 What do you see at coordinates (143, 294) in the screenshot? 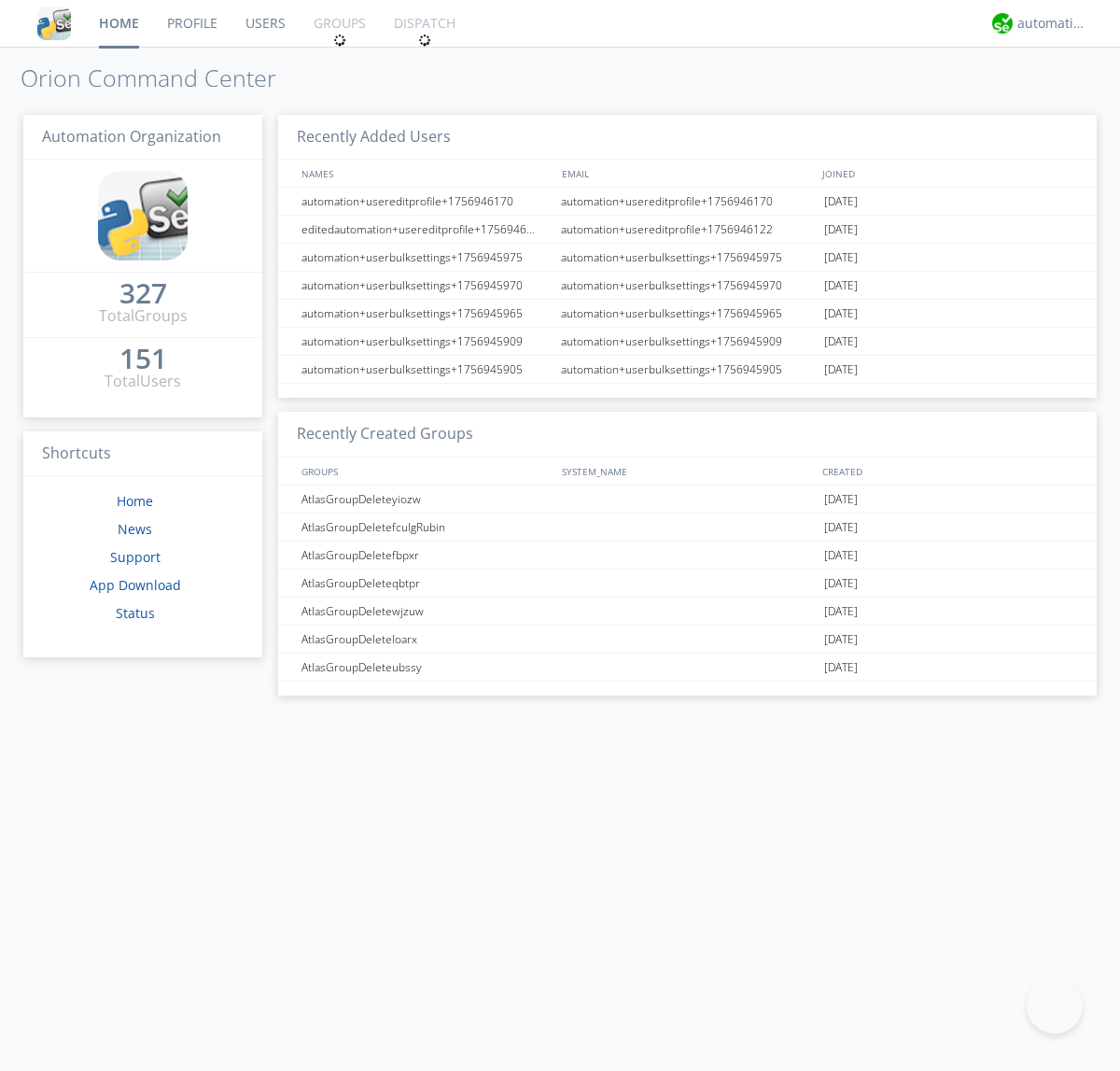
I see `a: 327` at bounding box center [143, 294].